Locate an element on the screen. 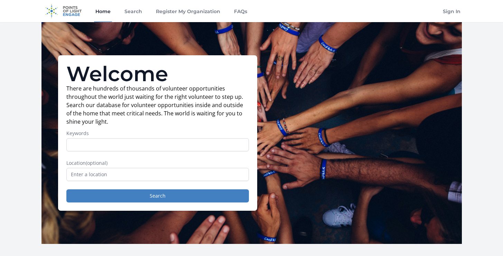  label: Keywords is located at coordinates (158, 133).